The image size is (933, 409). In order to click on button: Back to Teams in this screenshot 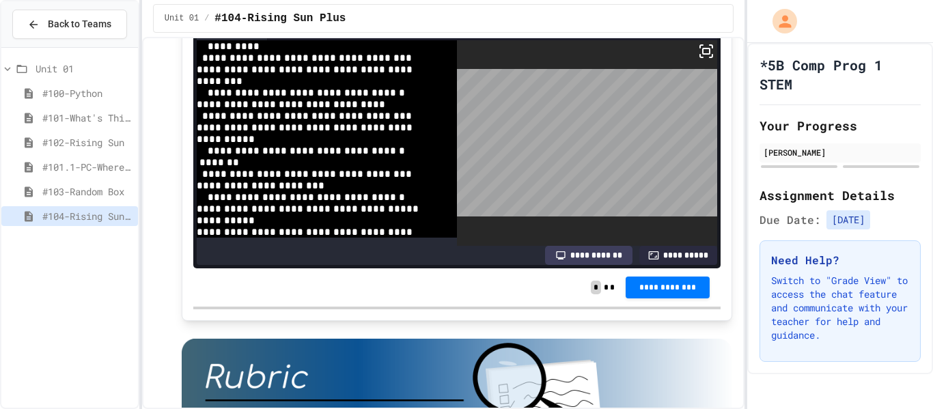, I will do `click(70, 24)`.